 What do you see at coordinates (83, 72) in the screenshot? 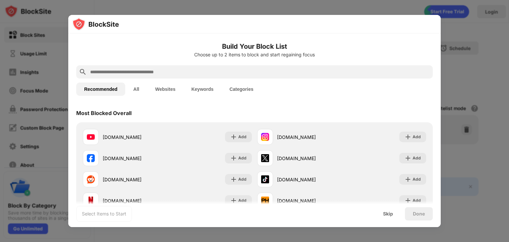
I see `img: search.svg` at bounding box center [83, 72].